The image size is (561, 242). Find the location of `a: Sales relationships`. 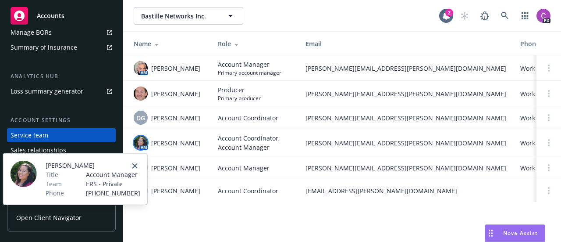

a: Sales relationships is located at coordinates (61, 150).